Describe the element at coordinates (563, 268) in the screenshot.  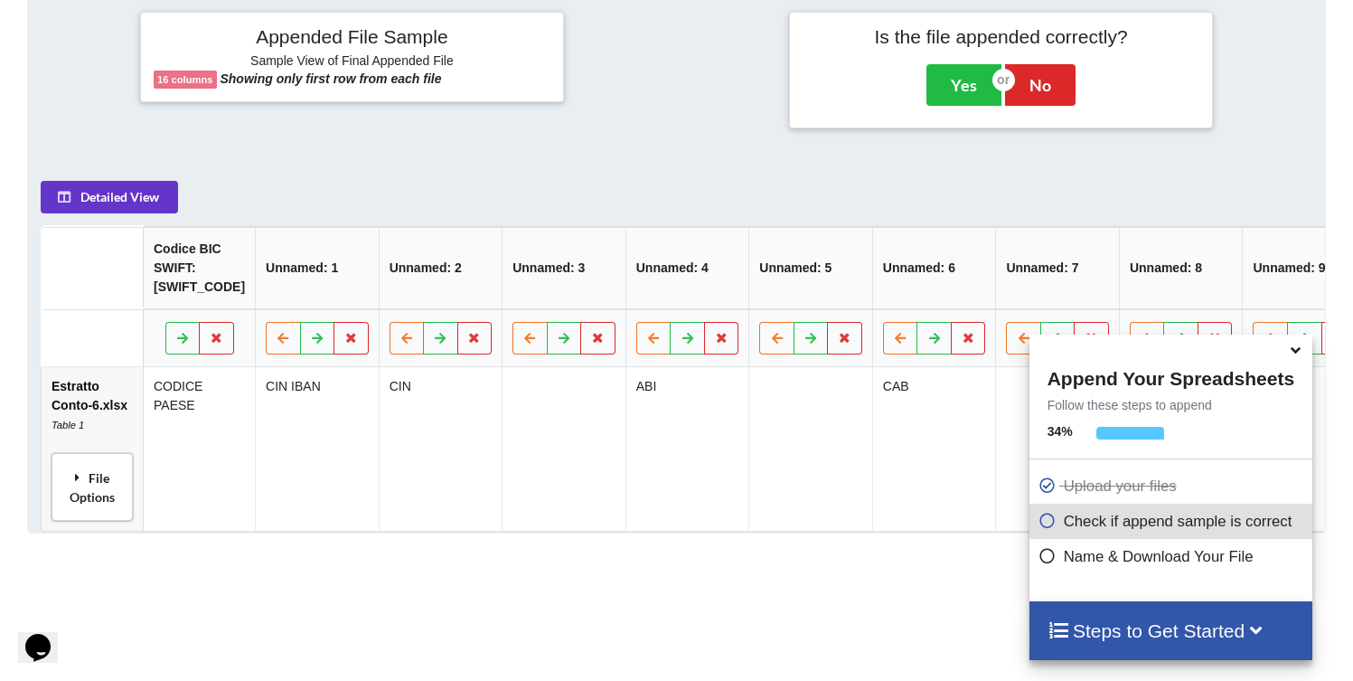
I see `th: Unnamed: 3` at that location.